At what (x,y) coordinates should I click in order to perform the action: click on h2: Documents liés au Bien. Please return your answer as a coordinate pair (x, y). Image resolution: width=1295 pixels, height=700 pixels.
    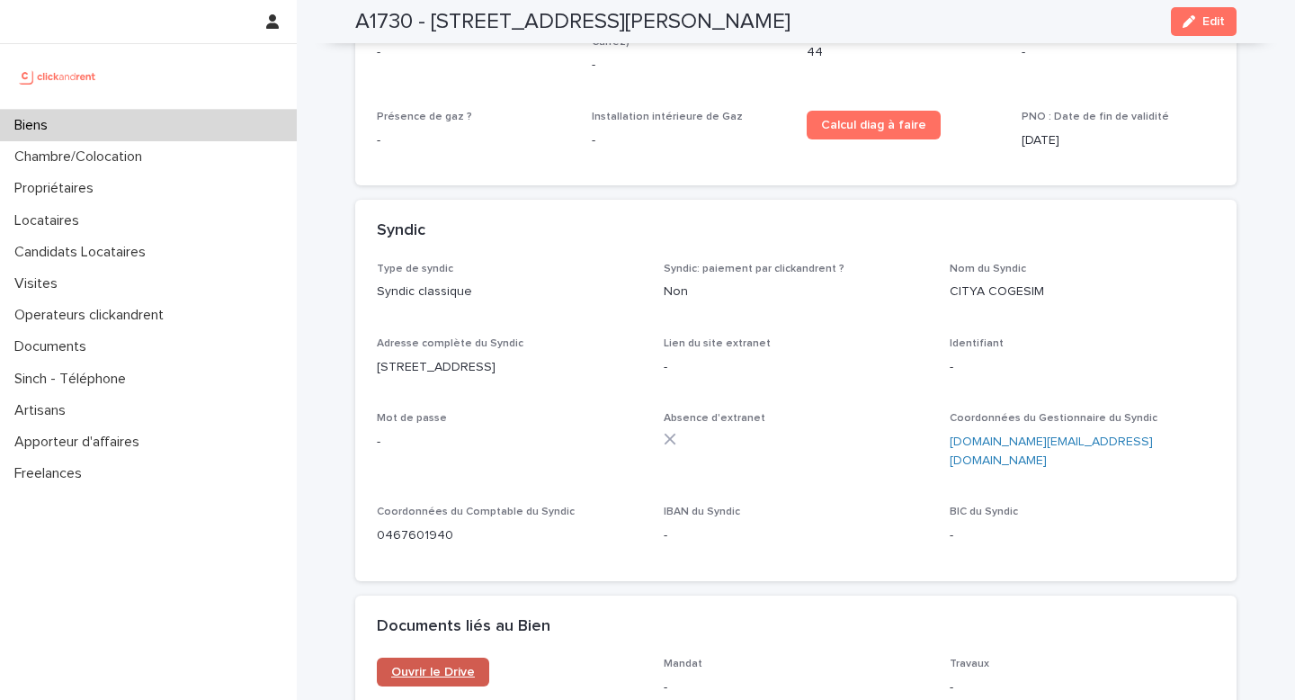
    Looking at the image, I should click on (463, 627).